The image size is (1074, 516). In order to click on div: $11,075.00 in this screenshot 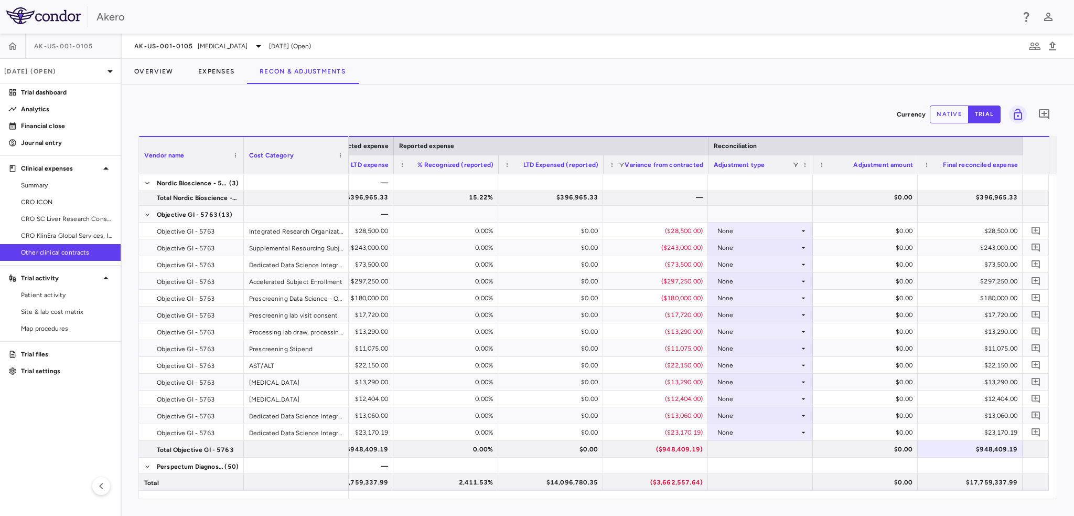, I will do `click(972, 348)`.